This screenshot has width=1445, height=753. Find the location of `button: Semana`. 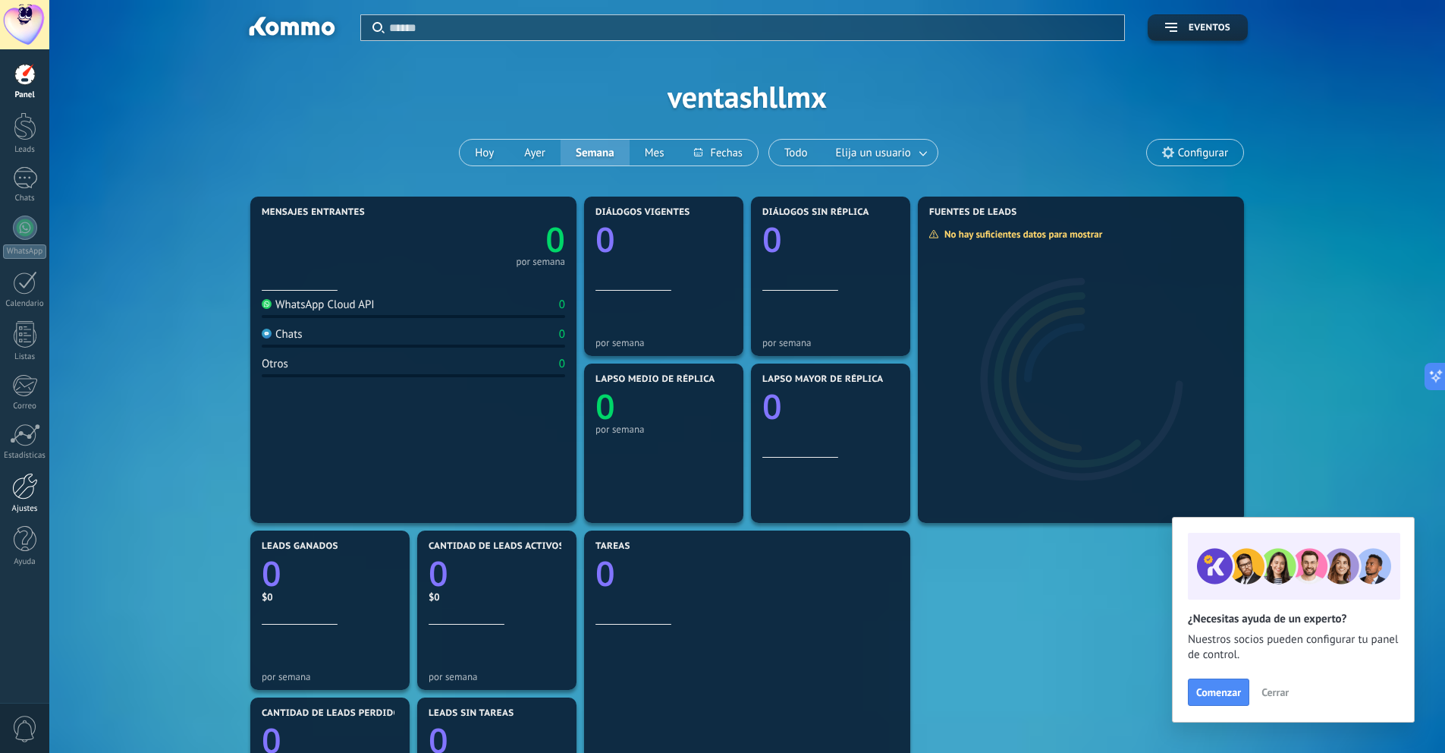

button: Semana is located at coordinates (595, 152).